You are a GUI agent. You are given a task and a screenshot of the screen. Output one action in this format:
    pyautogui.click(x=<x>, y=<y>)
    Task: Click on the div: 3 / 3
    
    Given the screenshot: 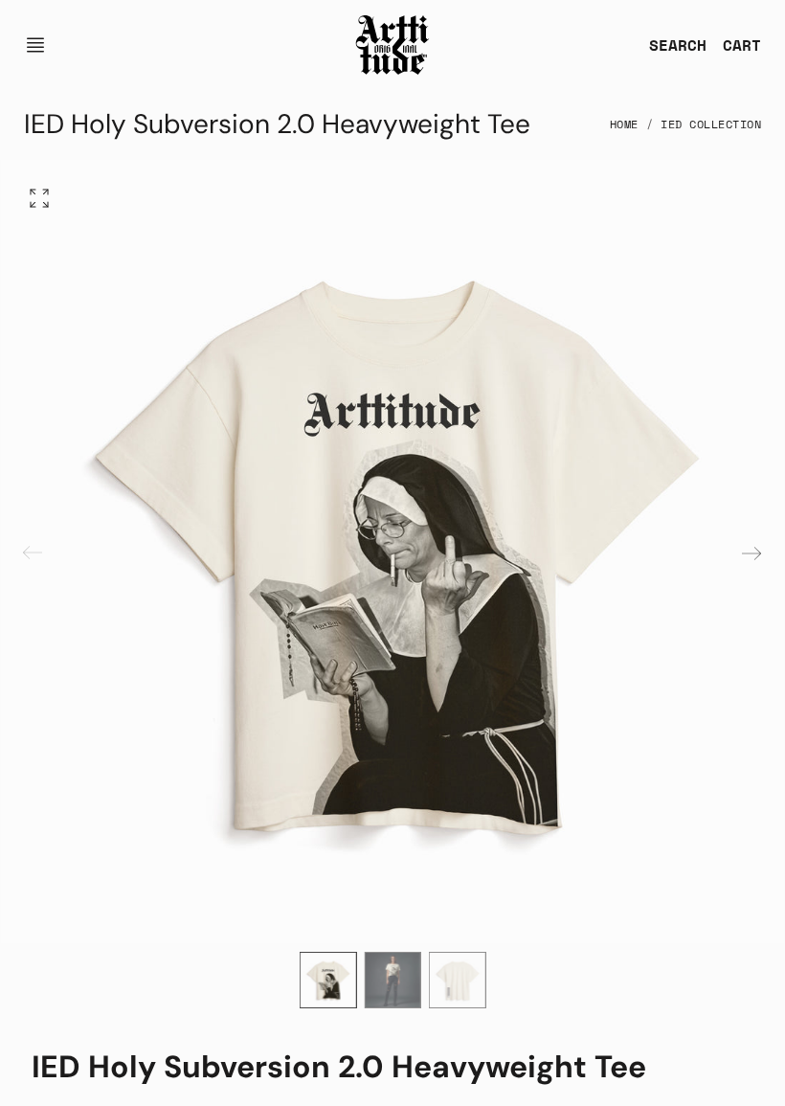 What is the action you would take?
    pyautogui.click(x=458, y=981)
    